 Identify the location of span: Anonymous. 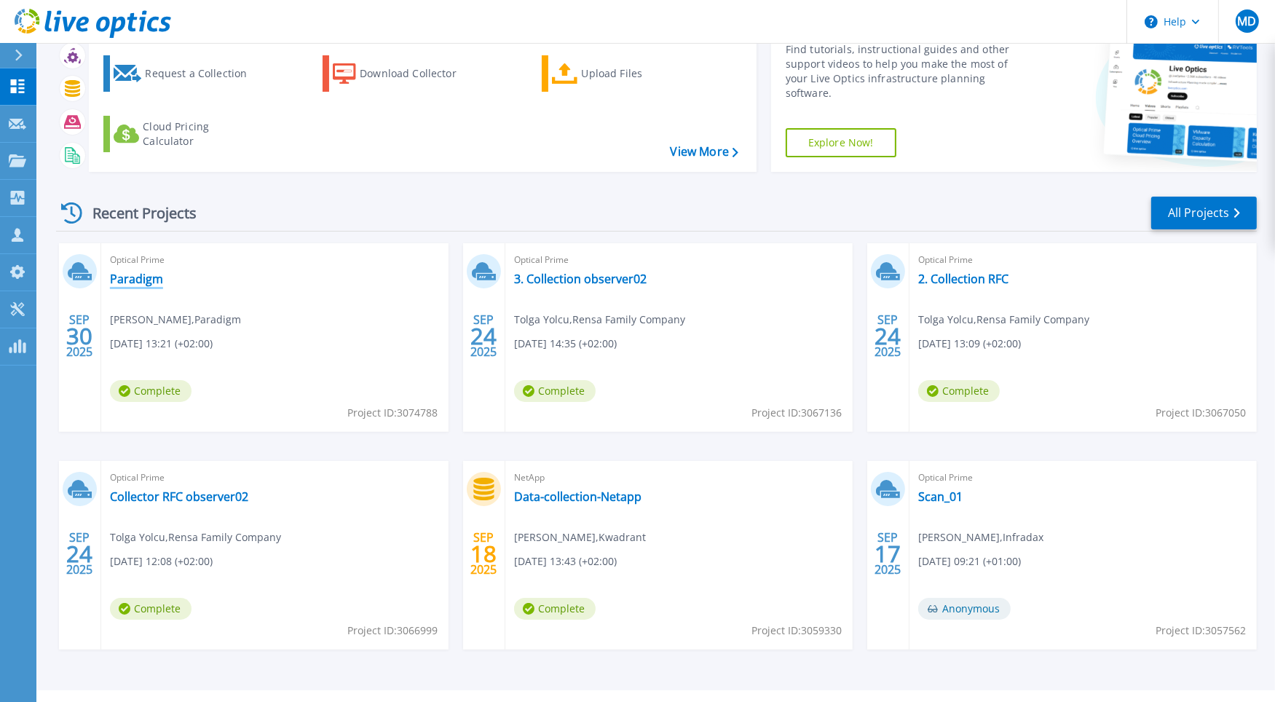
(964, 609).